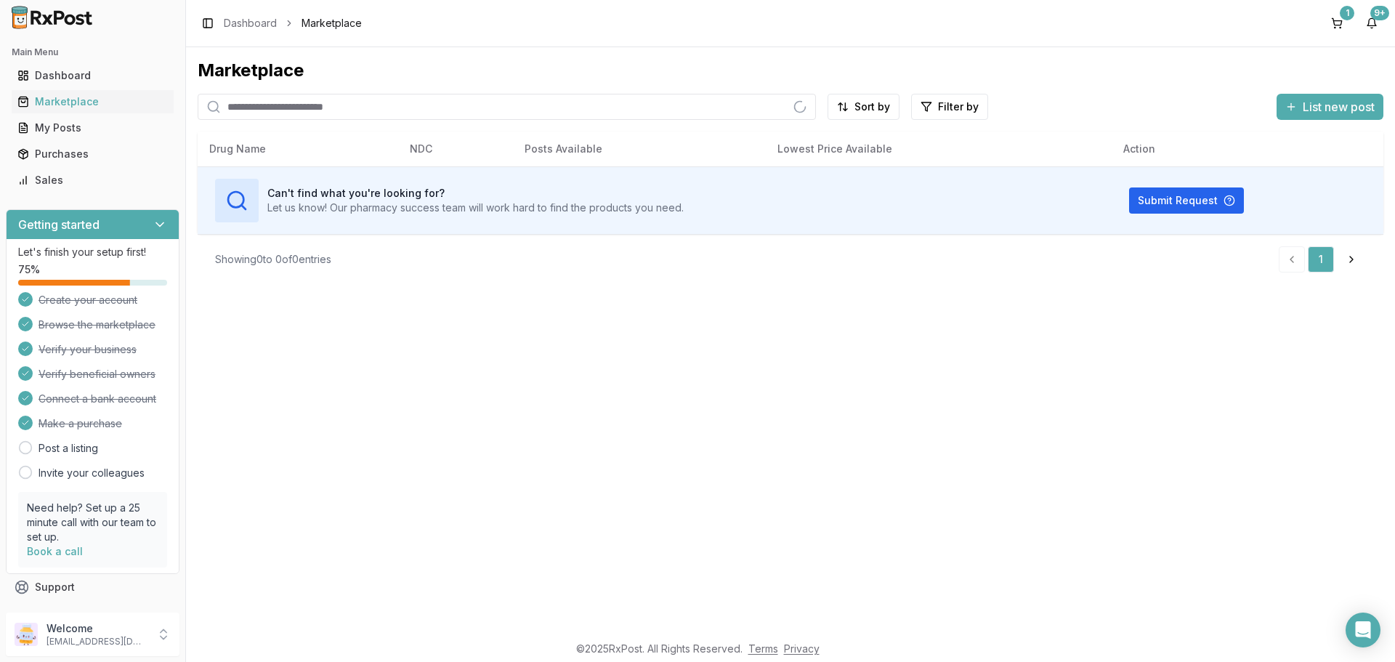 This screenshot has height=662, width=1395. What do you see at coordinates (92, 102) in the screenshot?
I see `button: Marketplace` at bounding box center [92, 102].